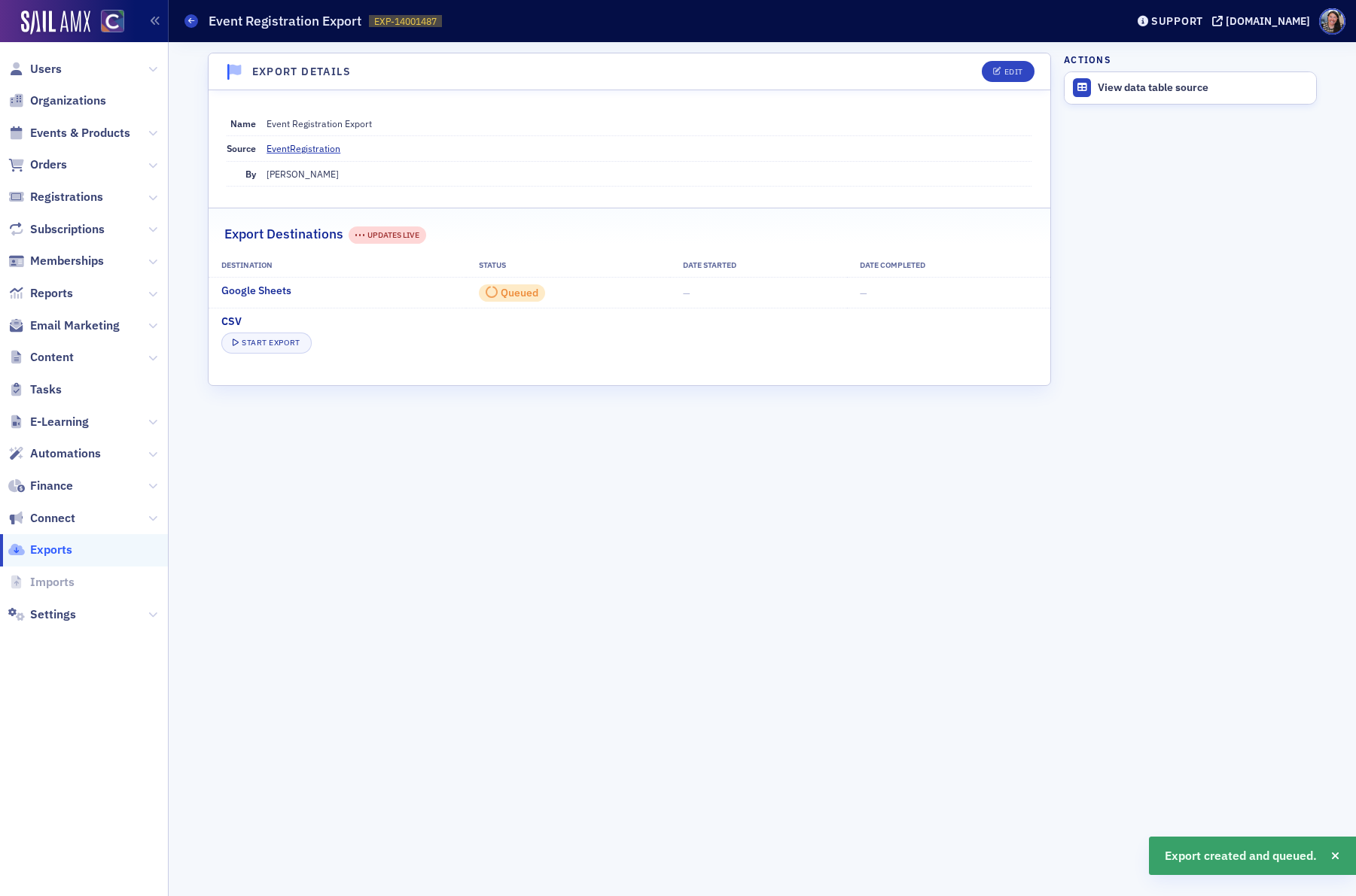 Image resolution: width=1356 pixels, height=896 pixels. What do you see at coordinates (41, 294) in the screenshot?
I see `a: Reports` at bounding box center [41, 294].